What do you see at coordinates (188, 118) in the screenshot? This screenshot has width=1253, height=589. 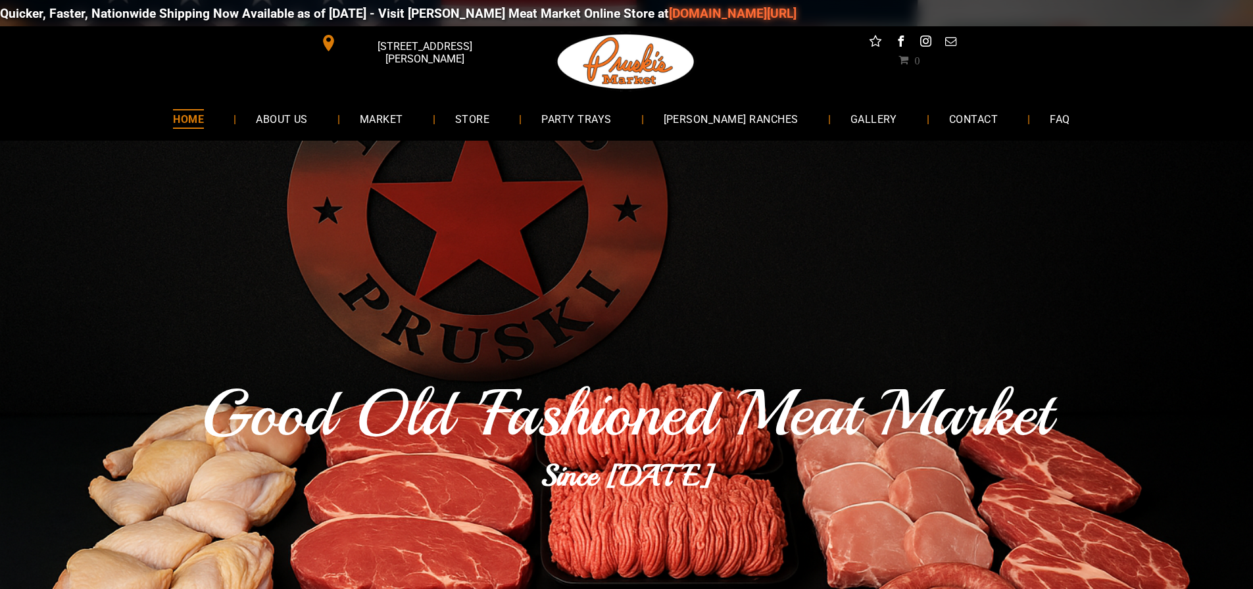 I see `a: HOME` at bounding box center [188, 118].